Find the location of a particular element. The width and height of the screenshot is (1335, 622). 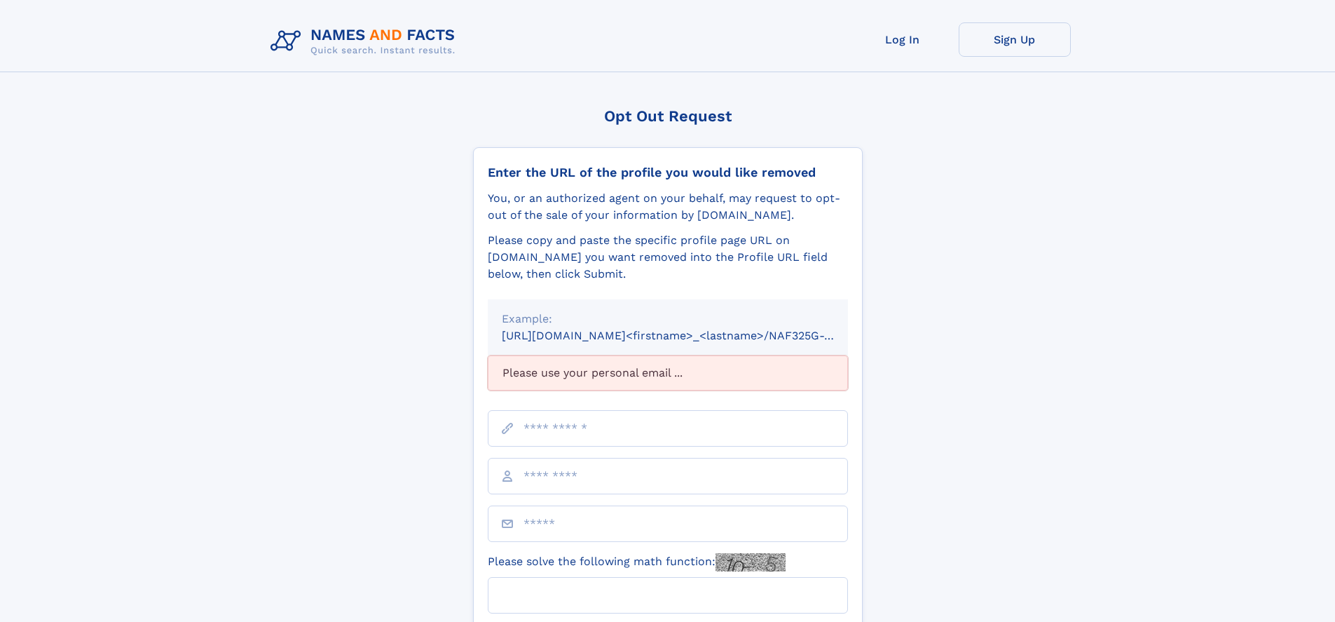

div: Please use your personal email ... is located at coordinates (668, 373).